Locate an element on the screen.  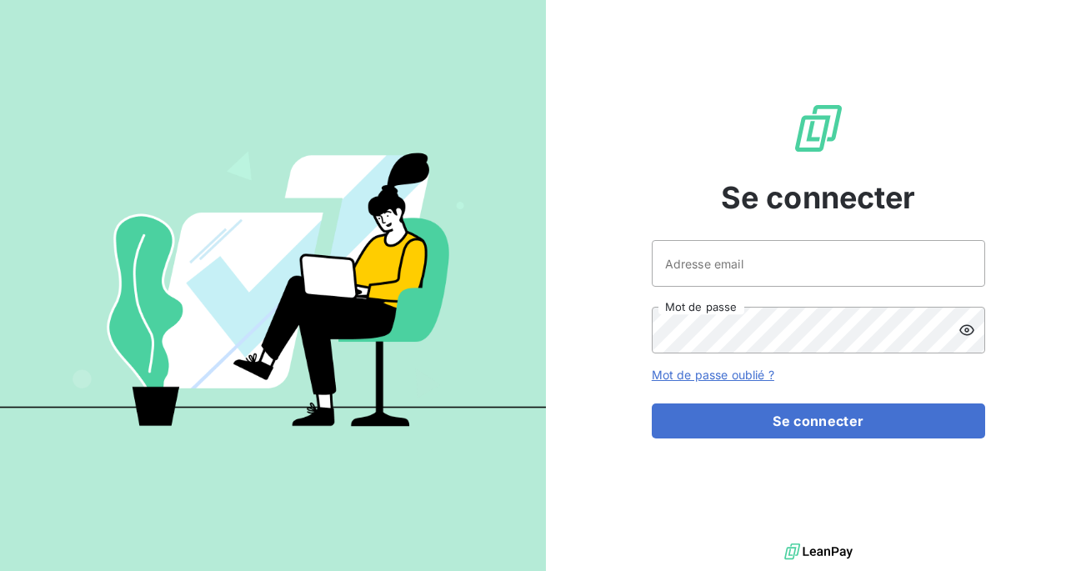
img: Logo LeanPay is located at coordinates (819, 128).